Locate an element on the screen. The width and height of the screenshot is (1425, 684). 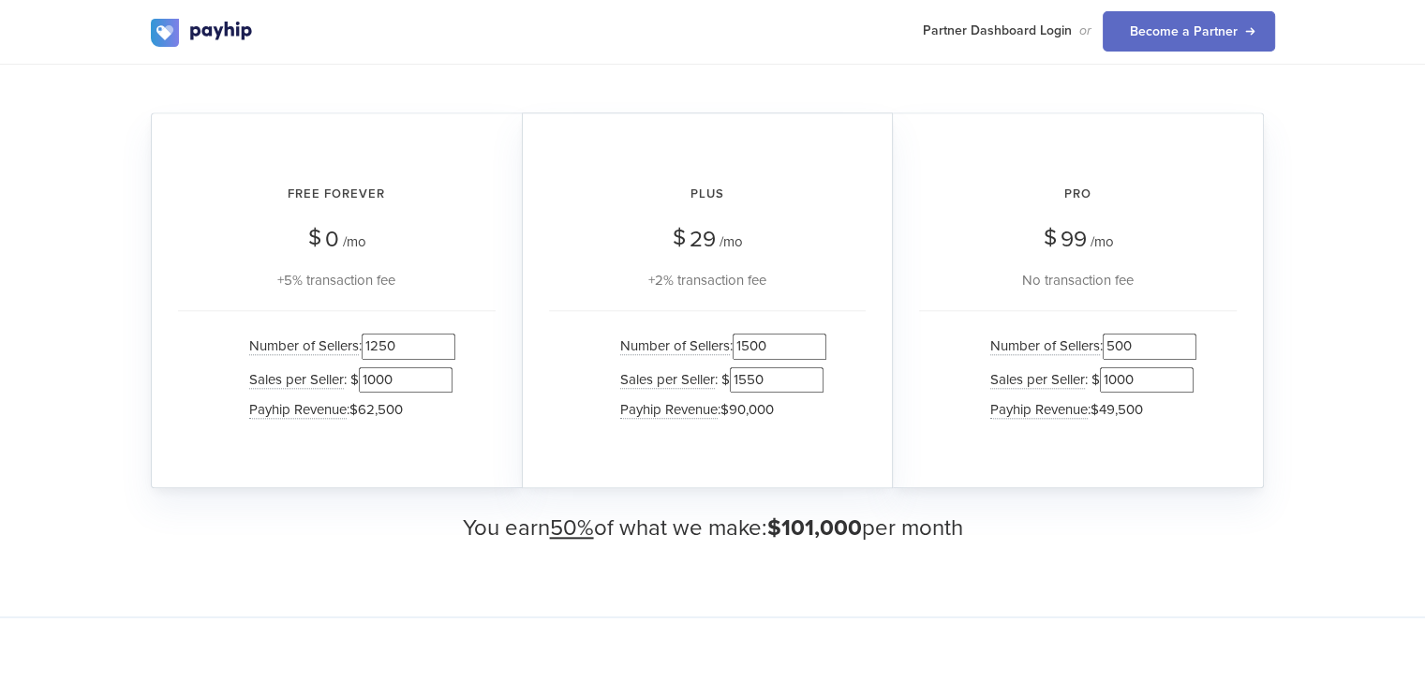
span: $62,500 is located at coordinates (376, 409).